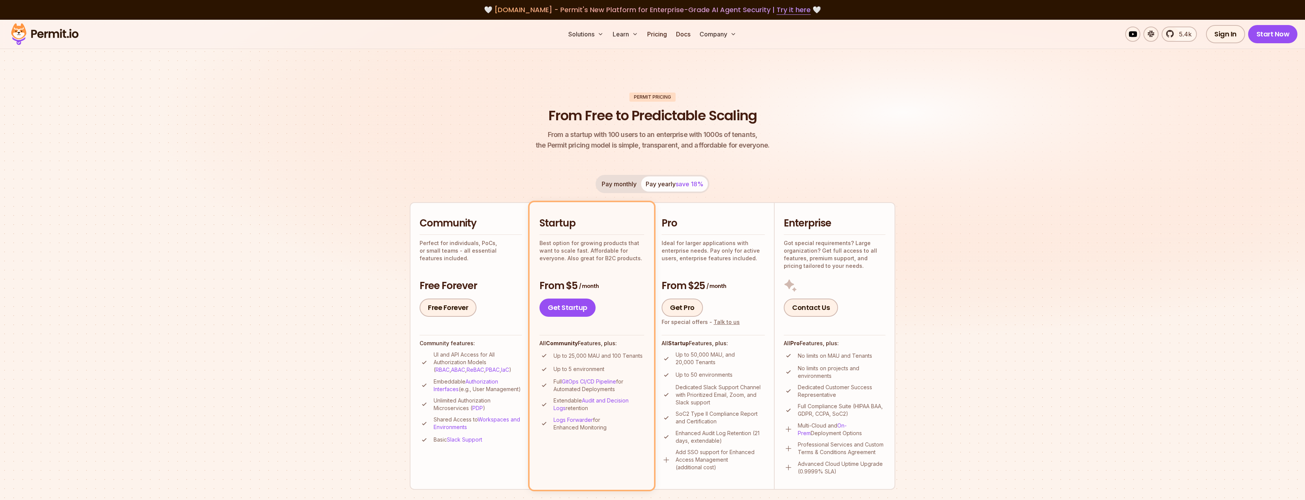 The height and width of the screenshot is (500, 1305). I want to click on a: GitOps CI/CD Pipeline, so click(589, 381).